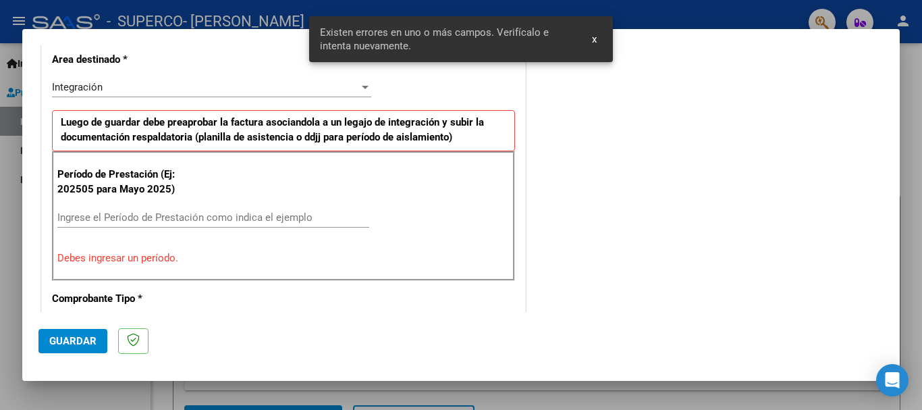 The width and height of the screenshot is (922, 410). What do you see at coordinates (448, 39) in the screenshot?
I see `span: Existen errores en uno o más campos. Verifícalo e intenta nuevamente.` at bounding box center [448, 39].